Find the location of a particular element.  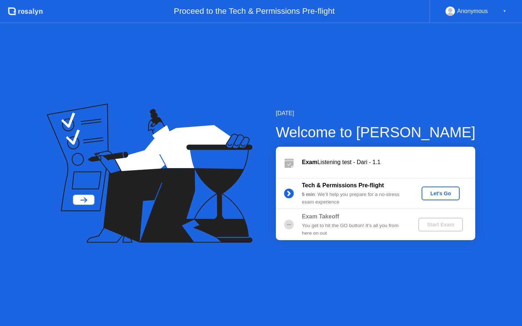

div: Anonymous is located at coordinates (472, 11).